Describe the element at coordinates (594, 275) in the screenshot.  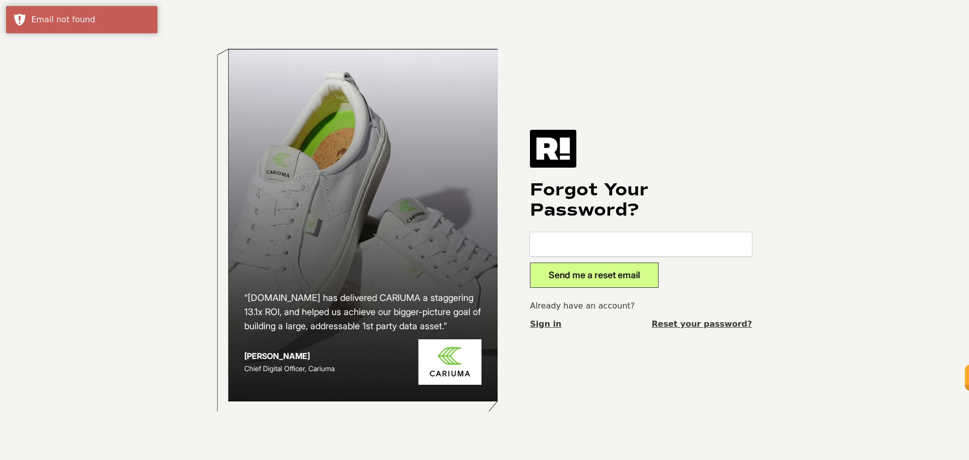
I see `button: Send me a reset email` at that location.